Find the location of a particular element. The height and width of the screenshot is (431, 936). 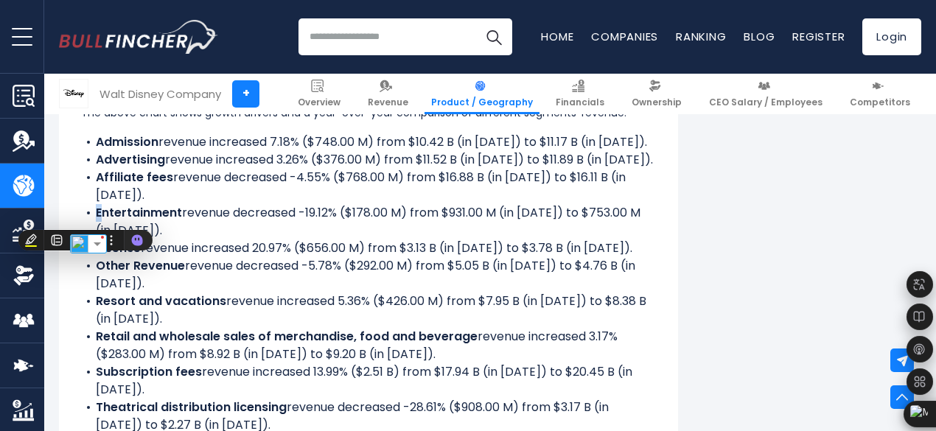

b: Subscription fees is located at coordinates (149, 372).